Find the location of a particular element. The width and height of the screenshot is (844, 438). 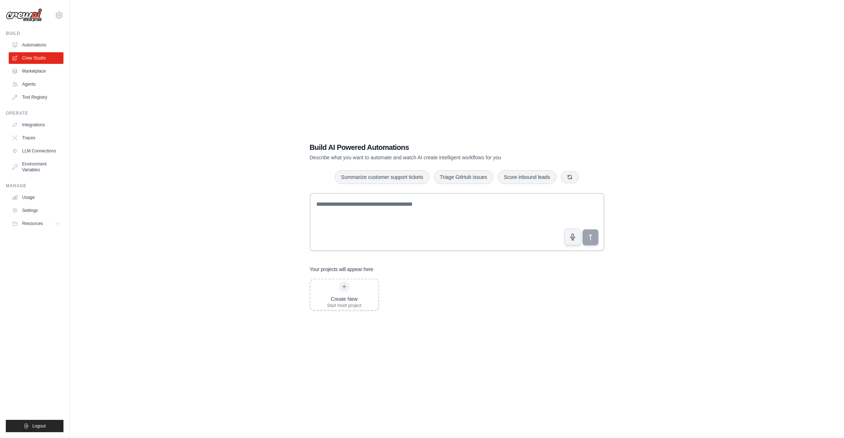

button: Resources is located at coordinates (36, 223).